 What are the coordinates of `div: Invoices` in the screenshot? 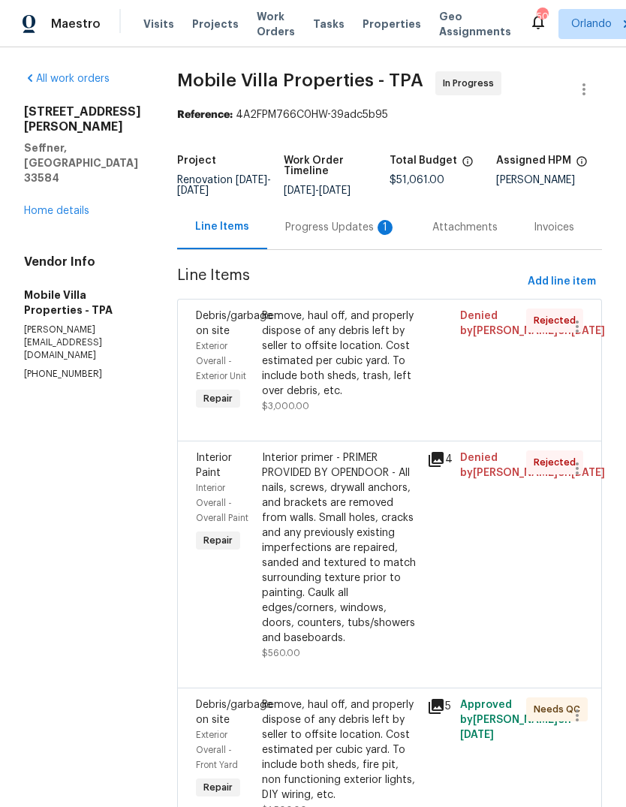 It's located at (554, 228).